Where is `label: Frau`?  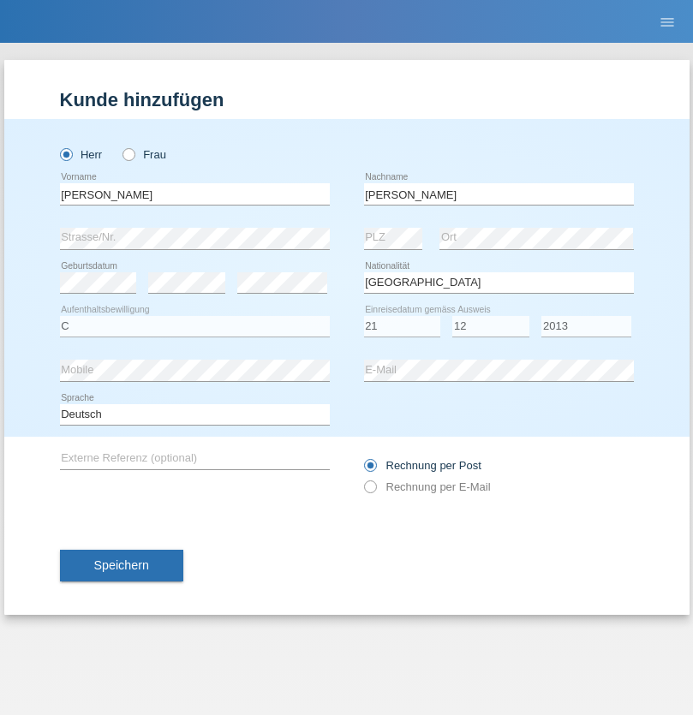
label: Frau is located at coordinates (144, 154).